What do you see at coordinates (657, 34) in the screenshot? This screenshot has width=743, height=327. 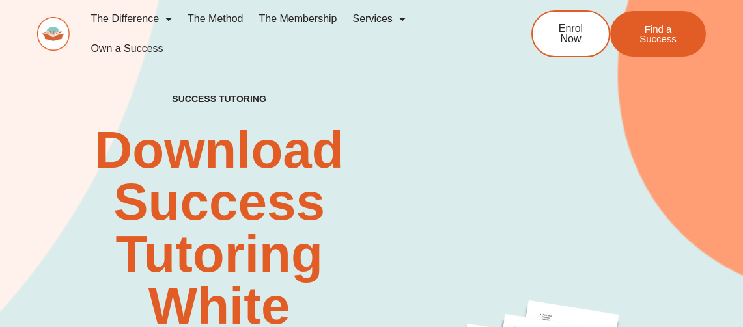 I see `a: Find a Success` at bounding box center [657, 34].